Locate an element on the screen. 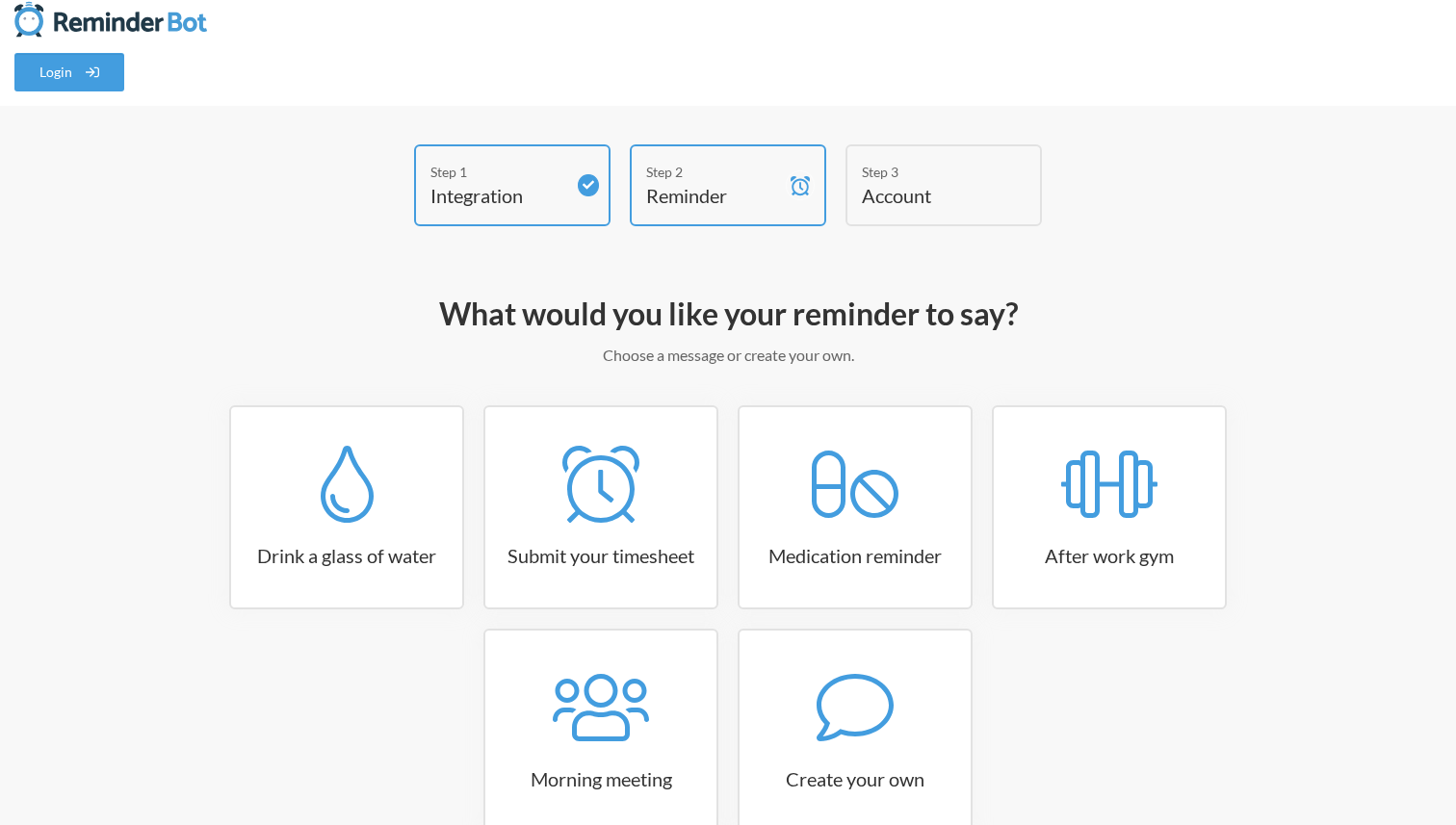 The width and height of the screenshot is (1456, 825). div: Step 1 is located at coordinates (498, 171).